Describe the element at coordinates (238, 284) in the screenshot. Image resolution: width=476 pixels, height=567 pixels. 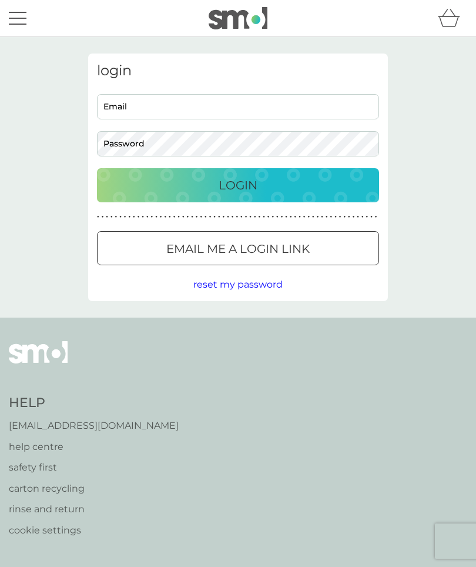
I see `button: reset my password` at that location.